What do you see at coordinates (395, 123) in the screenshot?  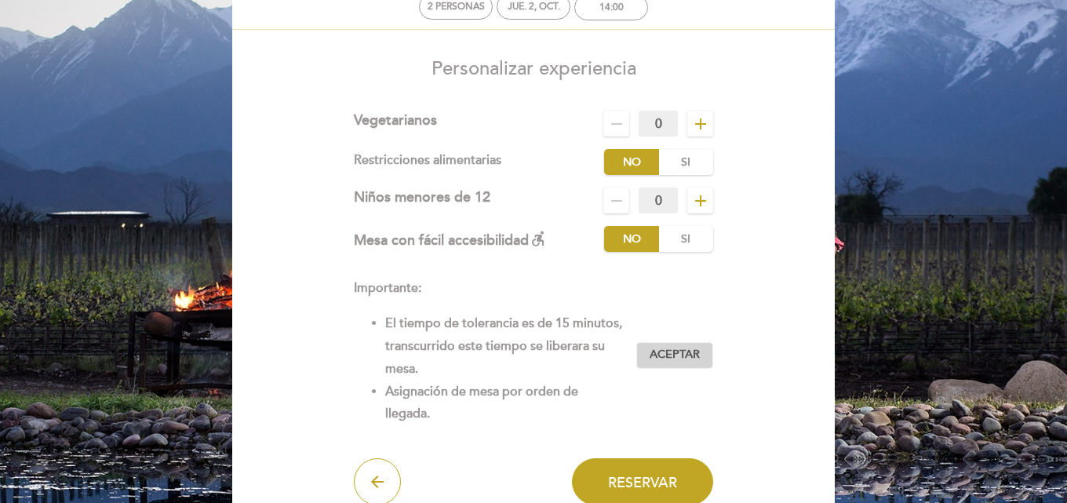 I see `div: Vegetarianos` at bounding box center [395, 123].